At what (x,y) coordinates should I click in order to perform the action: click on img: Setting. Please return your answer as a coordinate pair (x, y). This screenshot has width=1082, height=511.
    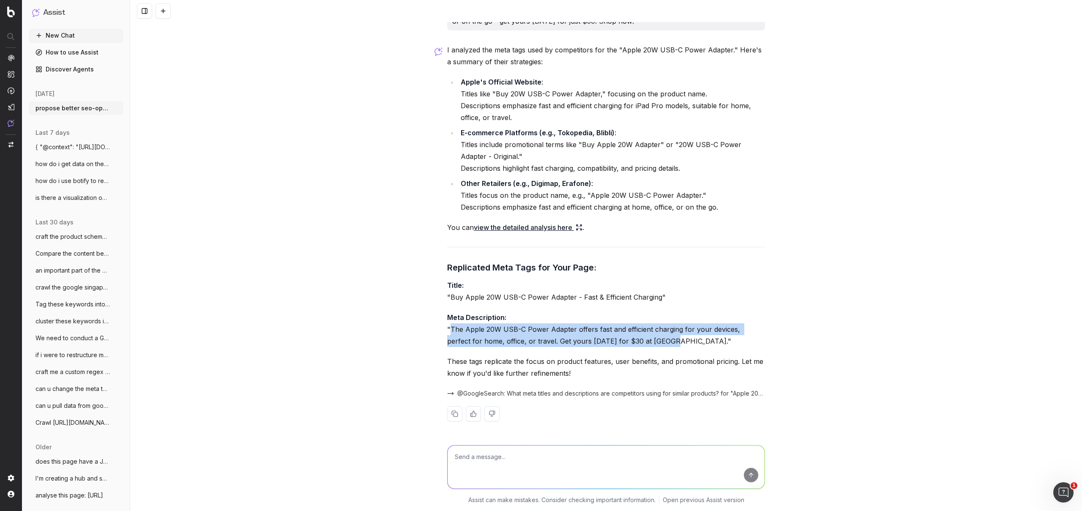
    Looking at the image, I should click on (11, 478).